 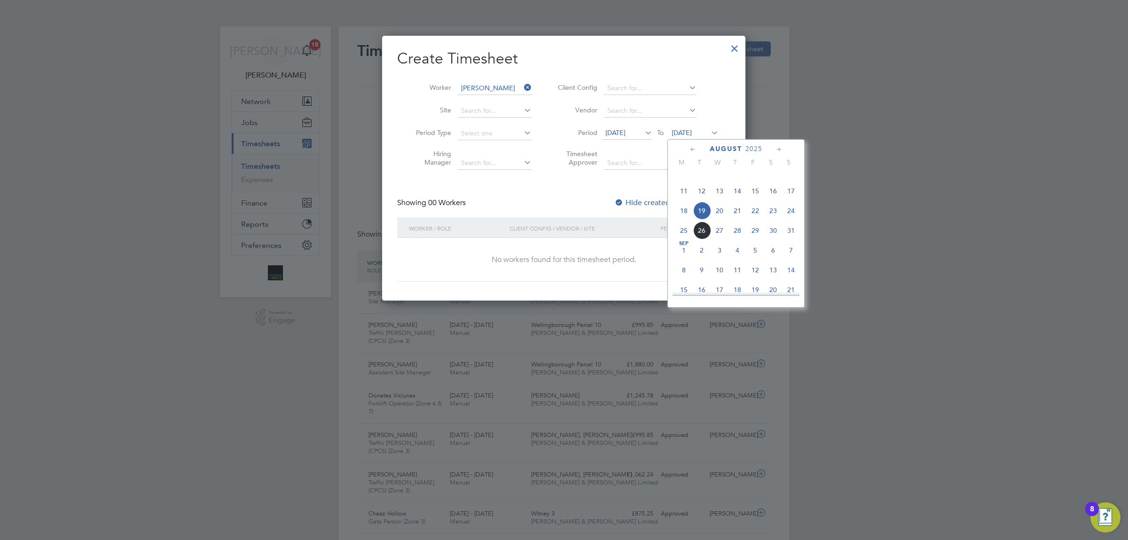 I want to click on button: Open Resource Center, 8 new notifications, so click(x=1106, y=517).